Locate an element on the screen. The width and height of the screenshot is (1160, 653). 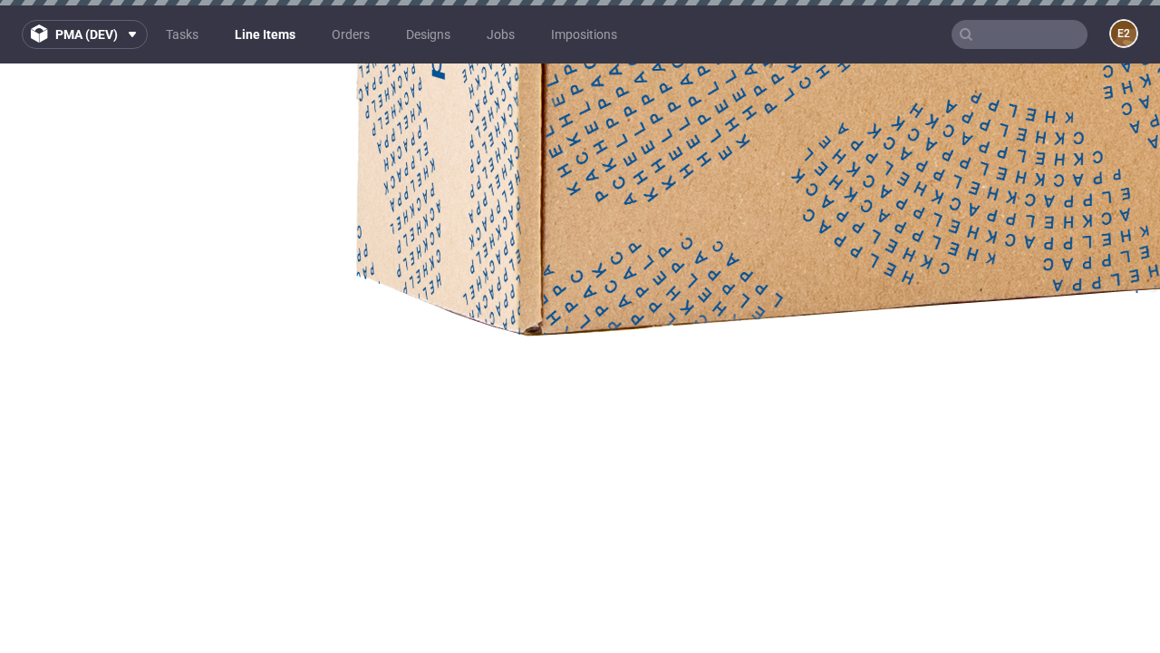
a: Impositions is located at coordinates (584, 34).